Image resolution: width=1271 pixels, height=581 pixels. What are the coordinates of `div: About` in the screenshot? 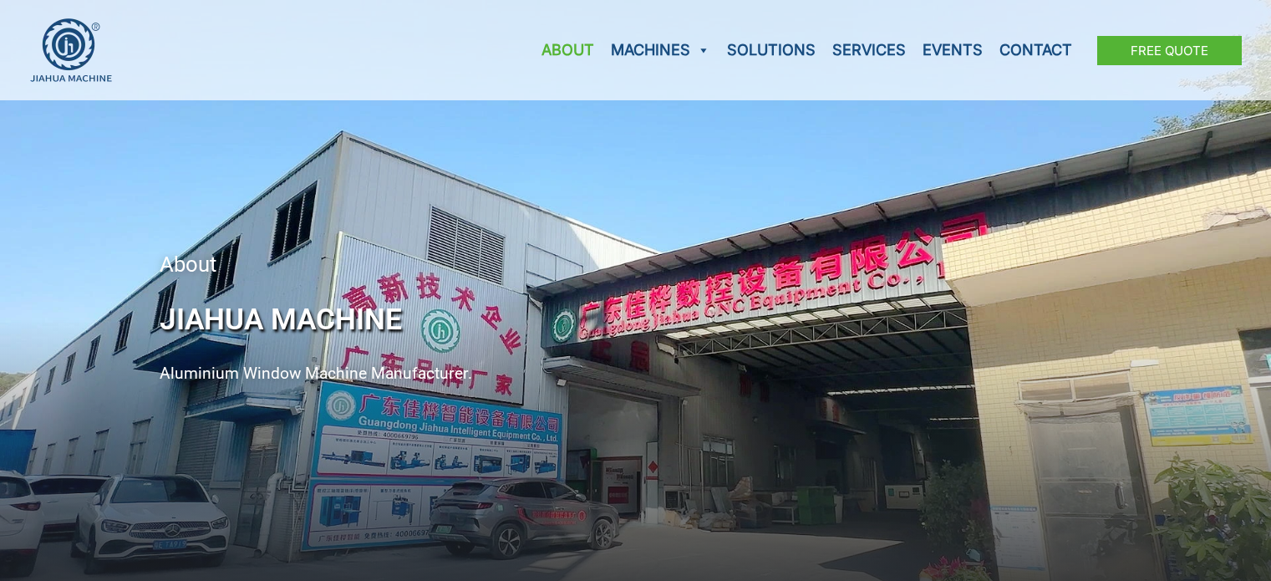 It's located at (636, 265).